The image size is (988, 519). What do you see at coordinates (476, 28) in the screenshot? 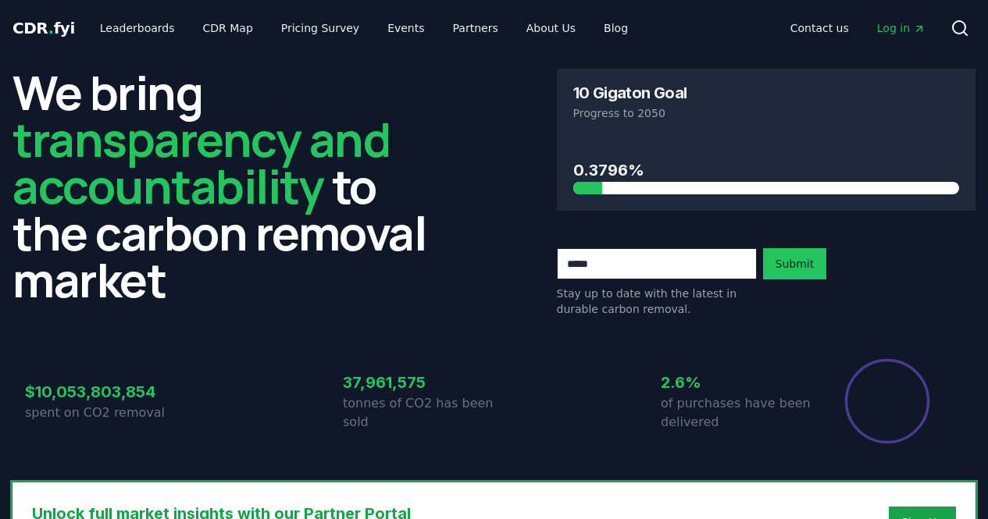
I see `a: Partners` at bounding box center [476, 28].